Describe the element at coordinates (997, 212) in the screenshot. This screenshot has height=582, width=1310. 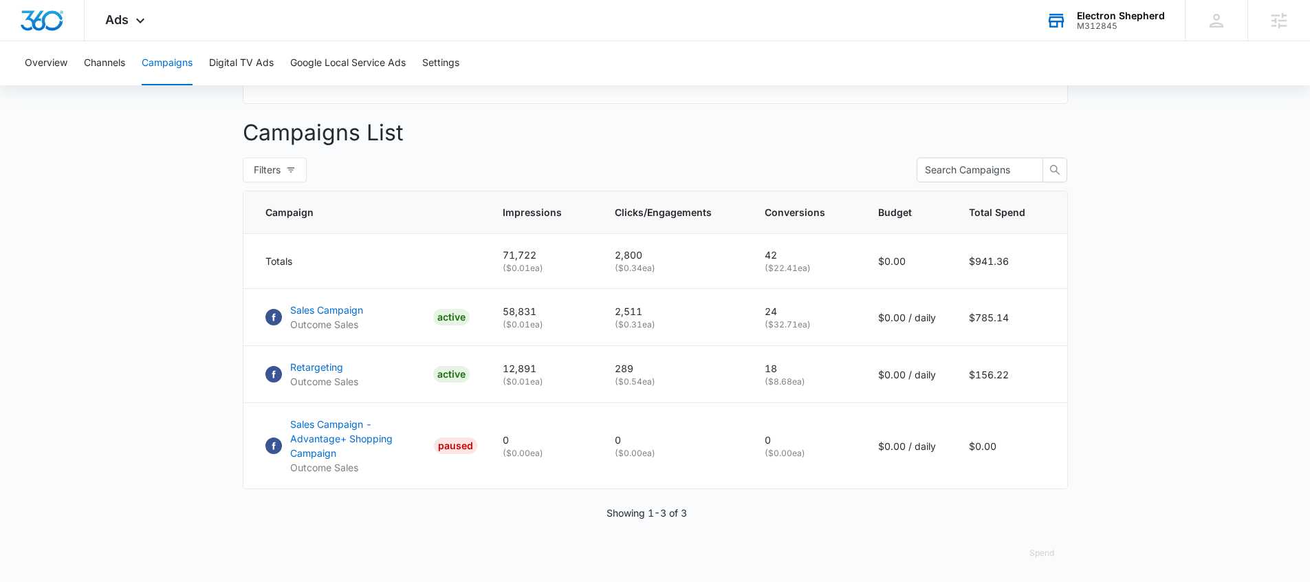
I see `span: Total Spend` at that location.